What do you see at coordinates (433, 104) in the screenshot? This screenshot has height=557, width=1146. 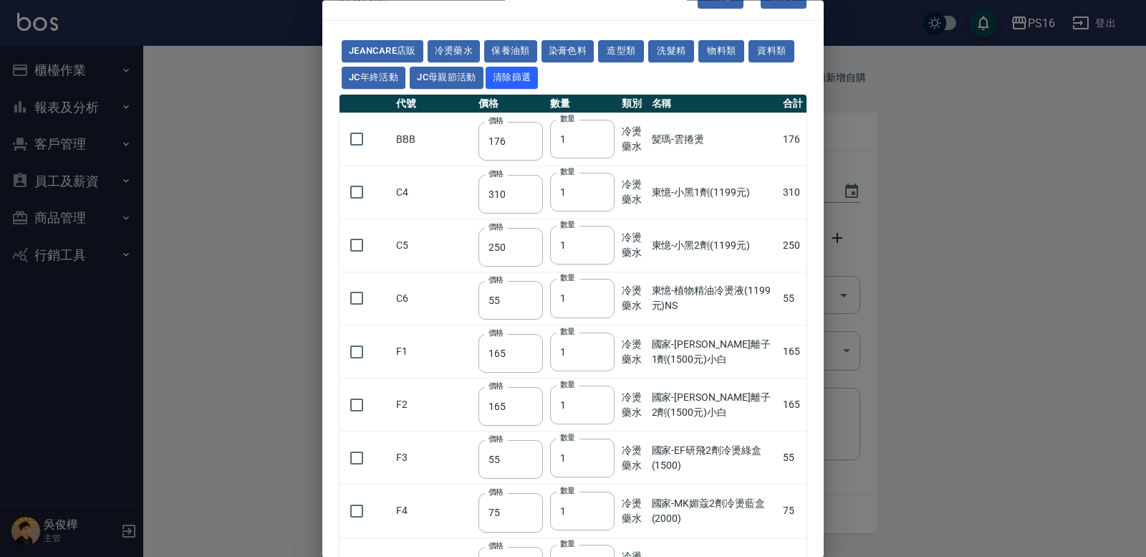 I see `th: 代號` at bounding box center [433, 104].